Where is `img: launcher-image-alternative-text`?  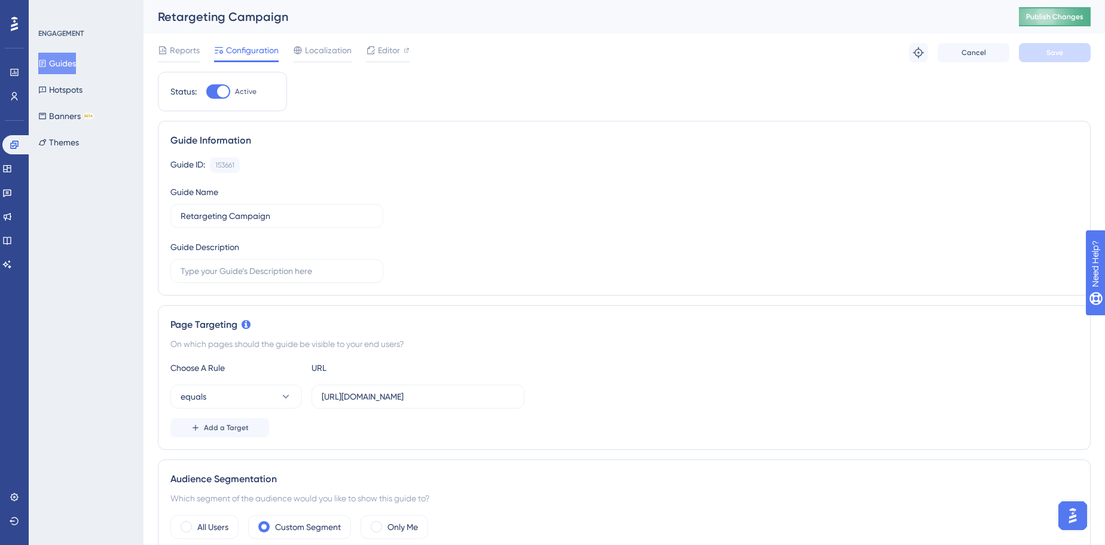 img: launcher-image-alternative-text is located at coordinates (18, 18).